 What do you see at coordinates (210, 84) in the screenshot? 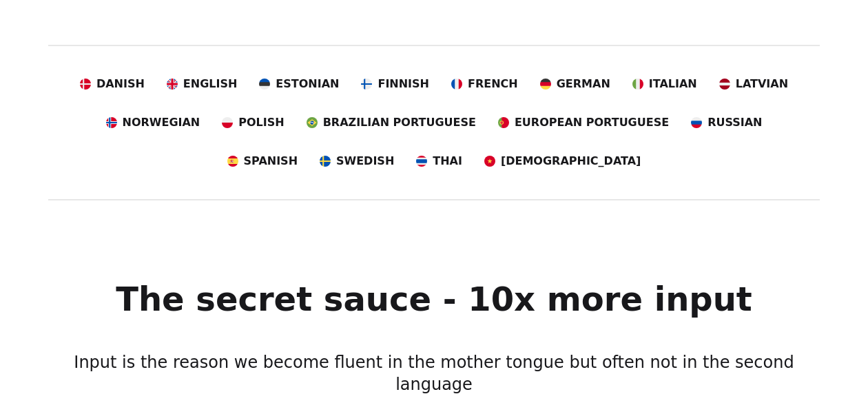
I see `span: English` at bounding box center [210, 84].